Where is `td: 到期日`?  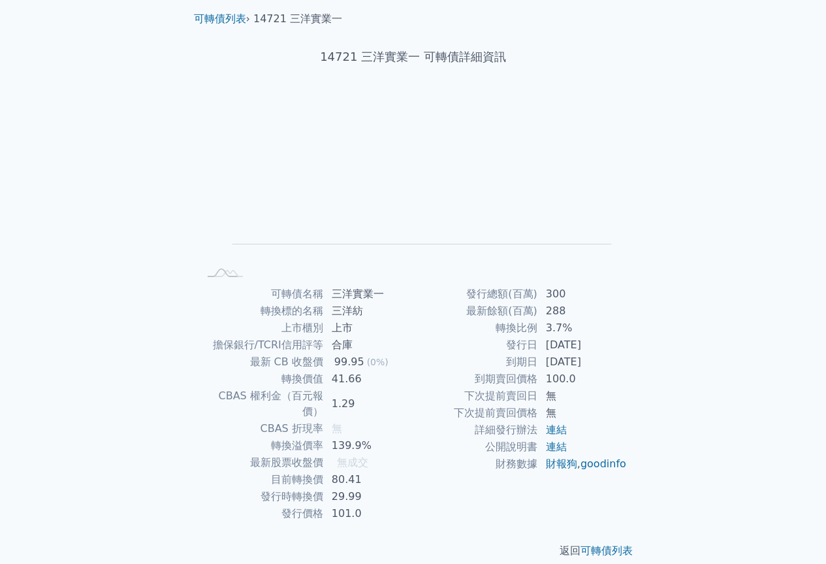 td: 到期日 is located at coordinates (476, 362).